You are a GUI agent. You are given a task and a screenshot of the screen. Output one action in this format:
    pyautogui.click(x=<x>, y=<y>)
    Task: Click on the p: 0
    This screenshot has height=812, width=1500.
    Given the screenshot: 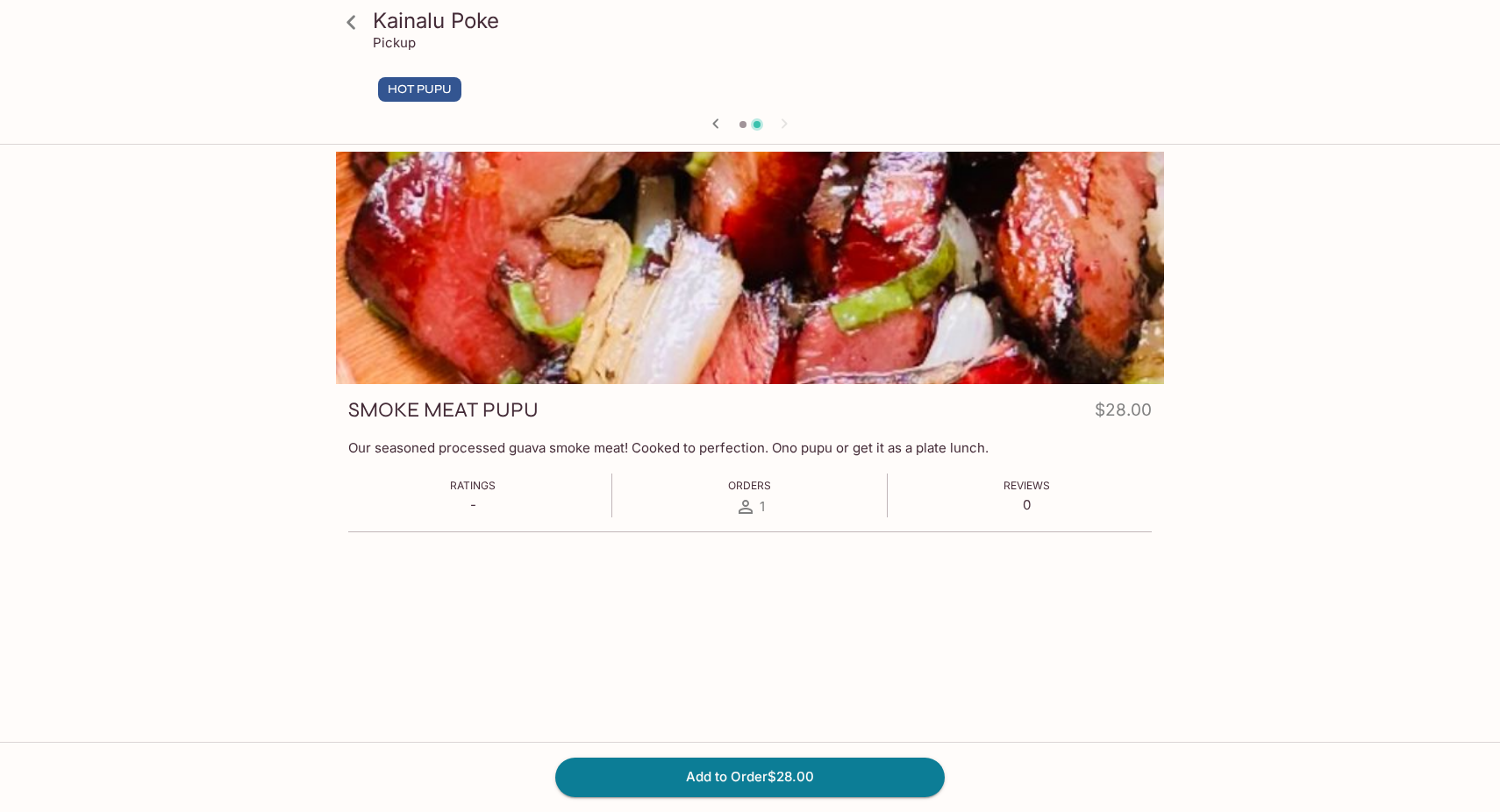 What is the action you would take?
    pyautogui.click(x=1027, y=504)
    